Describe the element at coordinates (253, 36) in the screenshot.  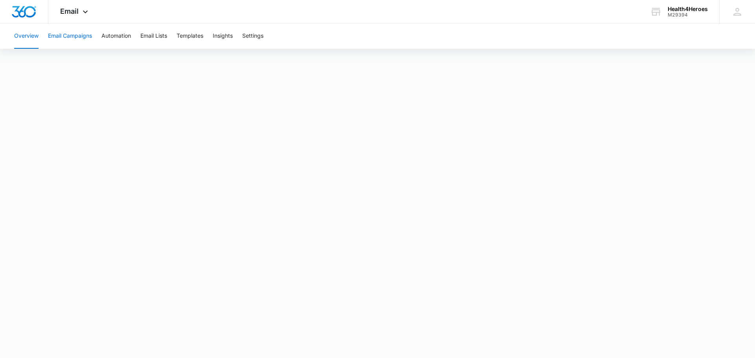
I see `button: Settings` at that location.